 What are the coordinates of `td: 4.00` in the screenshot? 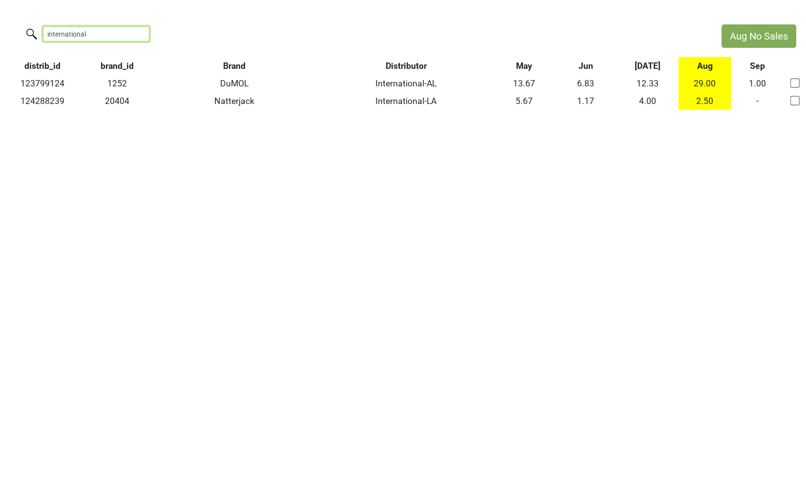 It's located at (647, 101).